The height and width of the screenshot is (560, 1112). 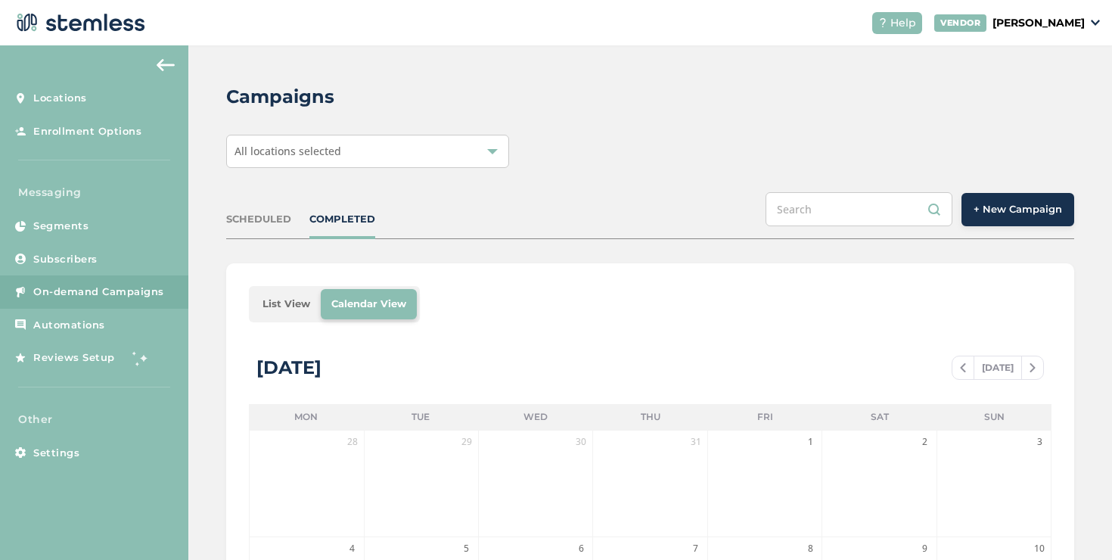 What do you see at coordinates (98, 292) in the screenshot?
I see `span: On-demand Campaigns` at bounding box center [98, 292].